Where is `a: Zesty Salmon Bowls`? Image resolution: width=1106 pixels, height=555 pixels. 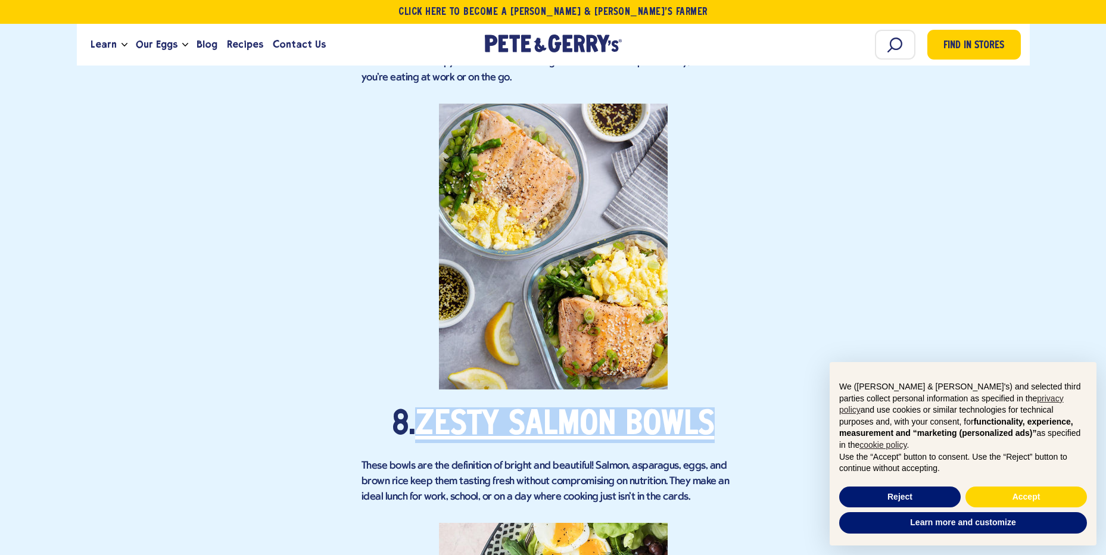
a: Zesty Salmon Bowls is located at coordinates (564, 426).